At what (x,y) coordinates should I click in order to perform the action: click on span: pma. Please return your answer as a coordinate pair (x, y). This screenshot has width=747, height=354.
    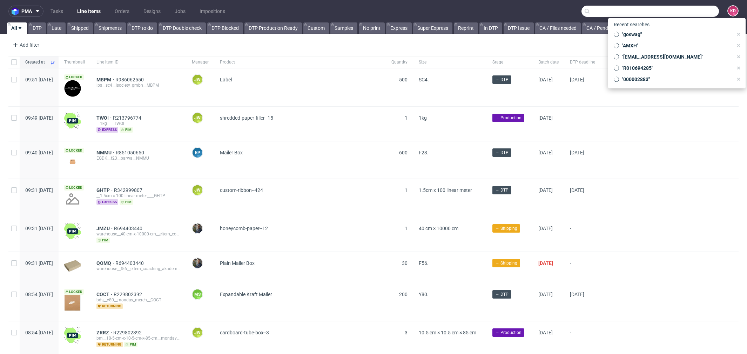
    Looking at the image, I should click on (27, 11).